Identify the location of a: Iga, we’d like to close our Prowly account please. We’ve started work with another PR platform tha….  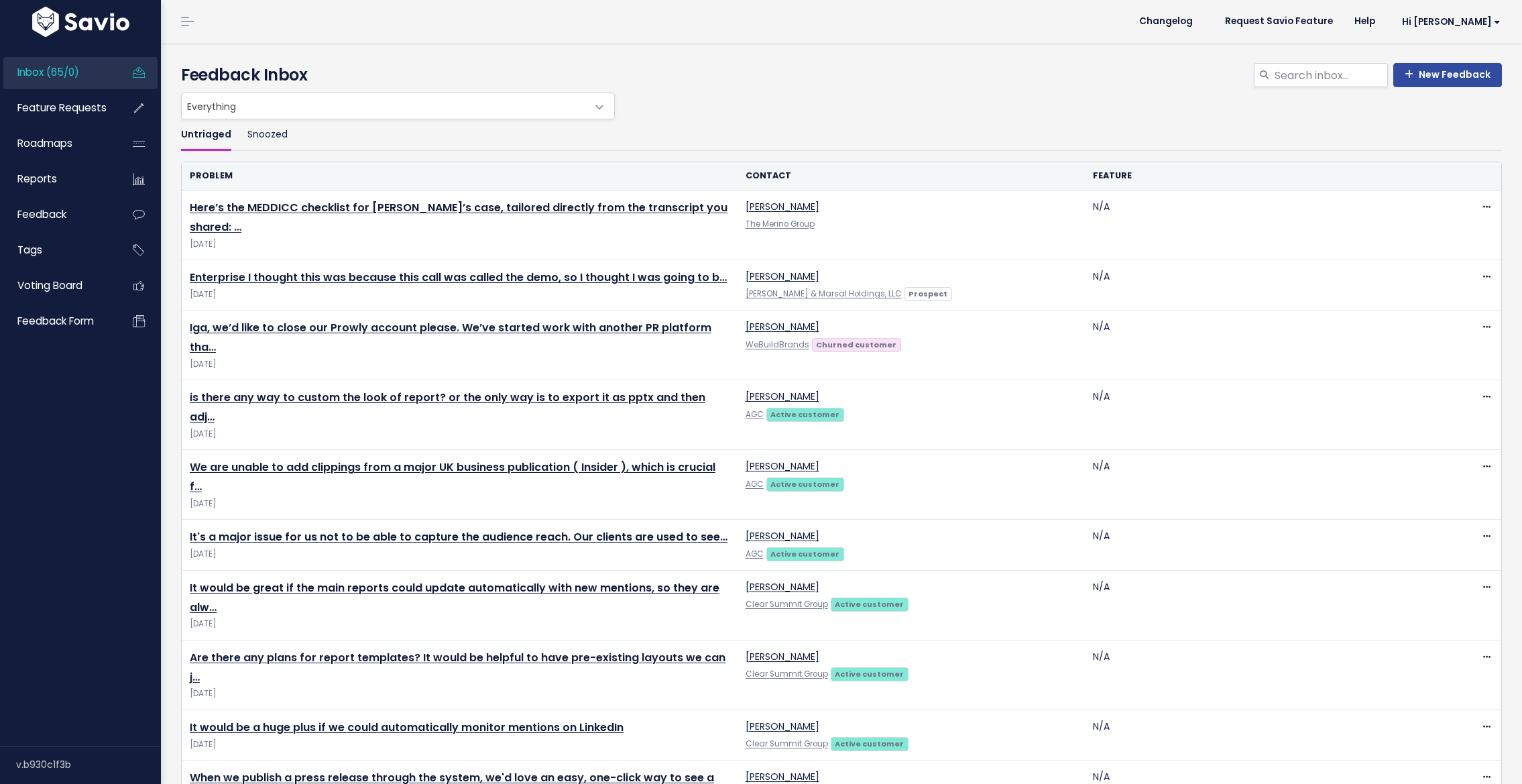
(451, 337).